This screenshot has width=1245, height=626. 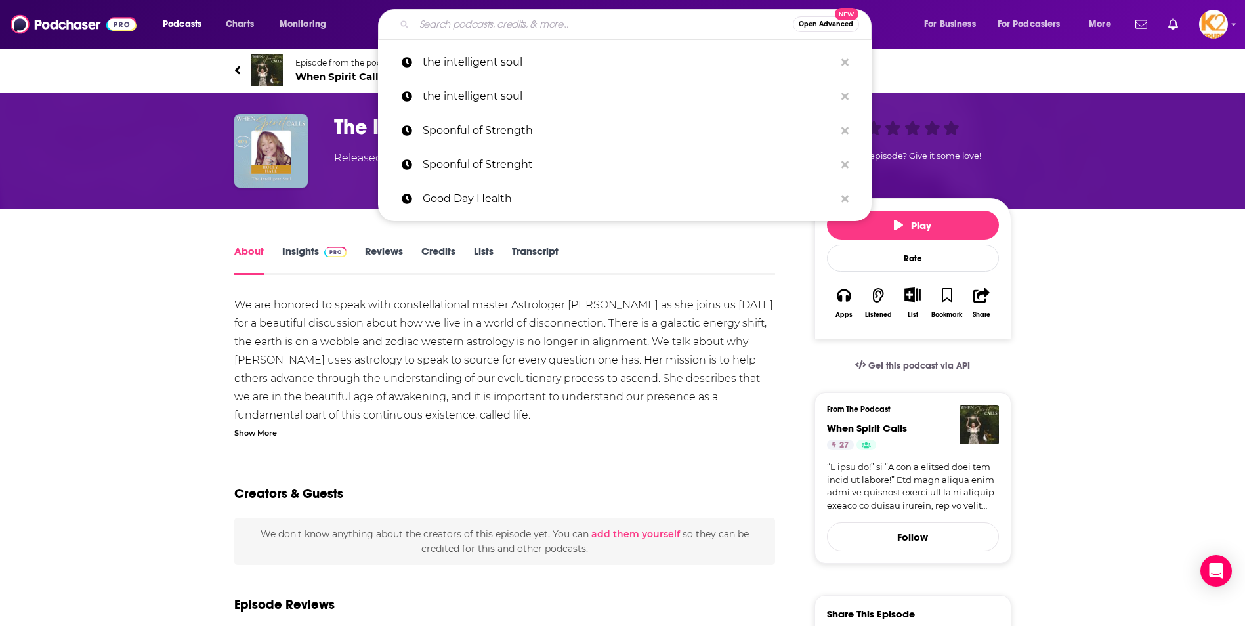 I want to click on a: 27, so click(x=840, y=445).